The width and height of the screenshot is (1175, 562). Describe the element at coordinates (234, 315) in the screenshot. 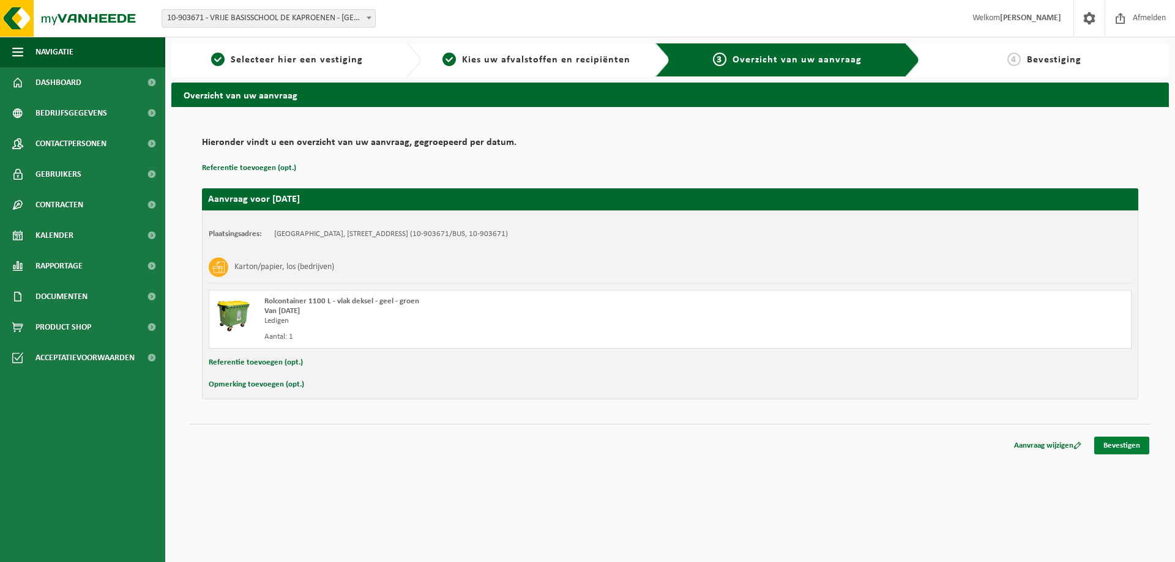

I see `img: WB-1100-HPE-GN-50.png` at that location.